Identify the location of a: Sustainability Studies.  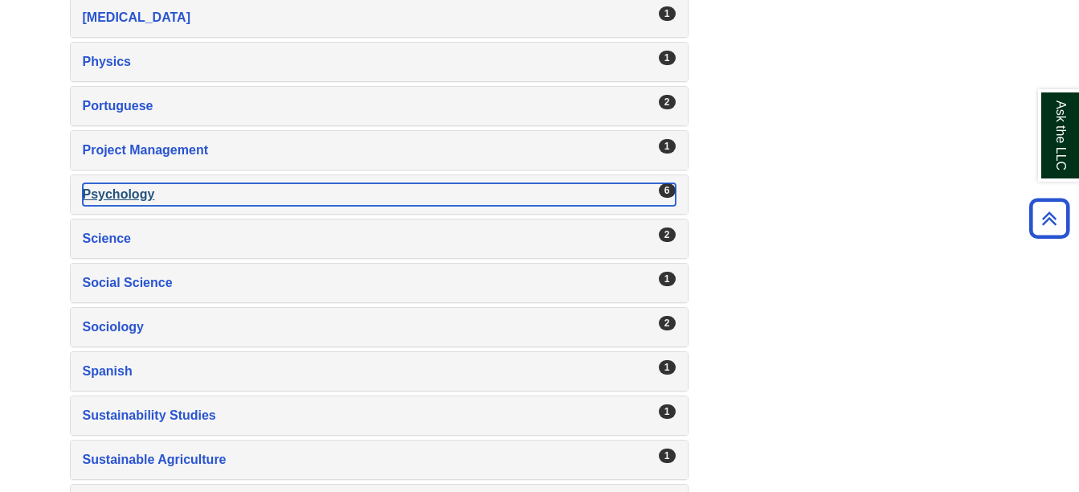
(379, 415).